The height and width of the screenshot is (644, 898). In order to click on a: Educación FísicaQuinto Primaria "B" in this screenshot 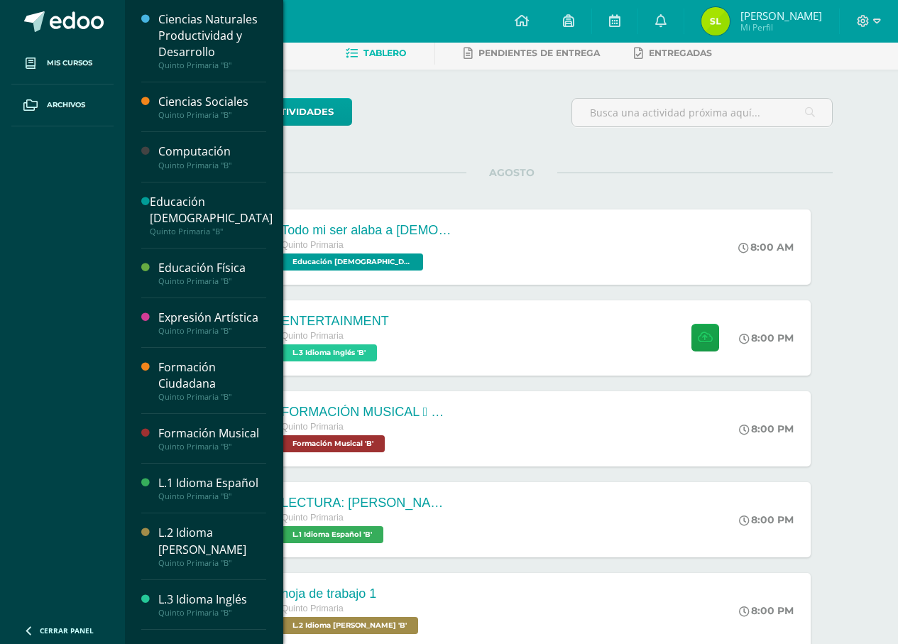, I will do `click(212, 273)`.